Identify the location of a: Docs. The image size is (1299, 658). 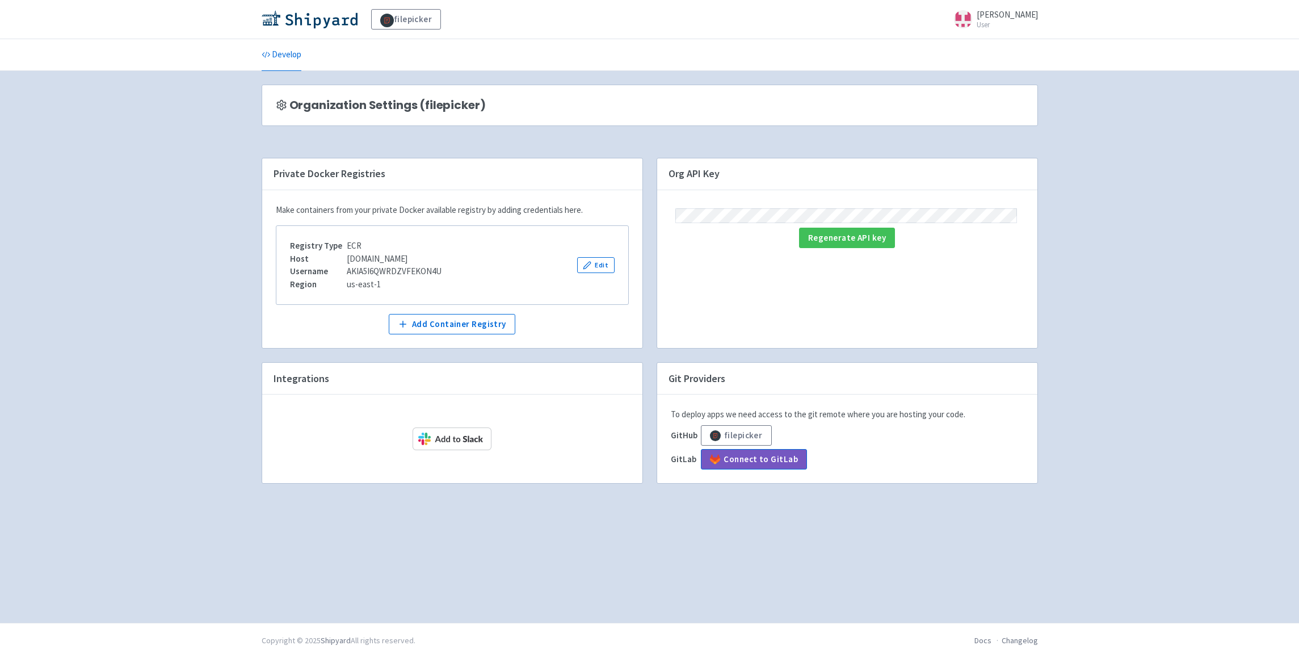
(983, 640).